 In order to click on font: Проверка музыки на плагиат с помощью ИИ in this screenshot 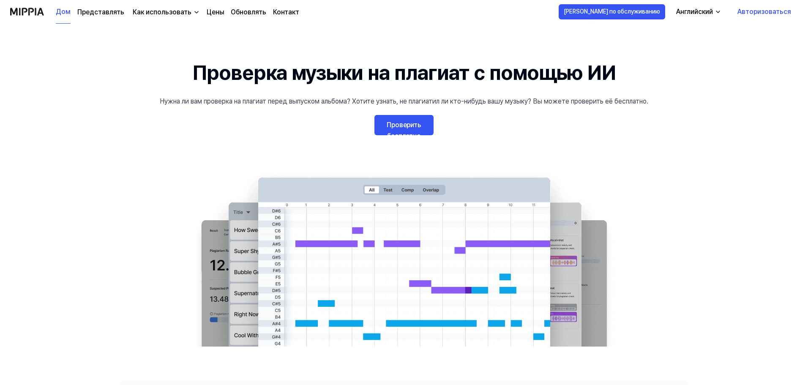, I will do `click(404, 73)`.